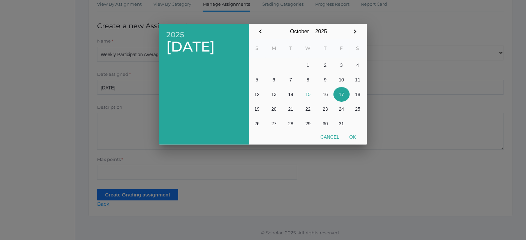 The width and height of the screenshot is (526, 240). Describe the element at coordinates (353, 137) in the screenshot. I see `button: Ok` at that location.